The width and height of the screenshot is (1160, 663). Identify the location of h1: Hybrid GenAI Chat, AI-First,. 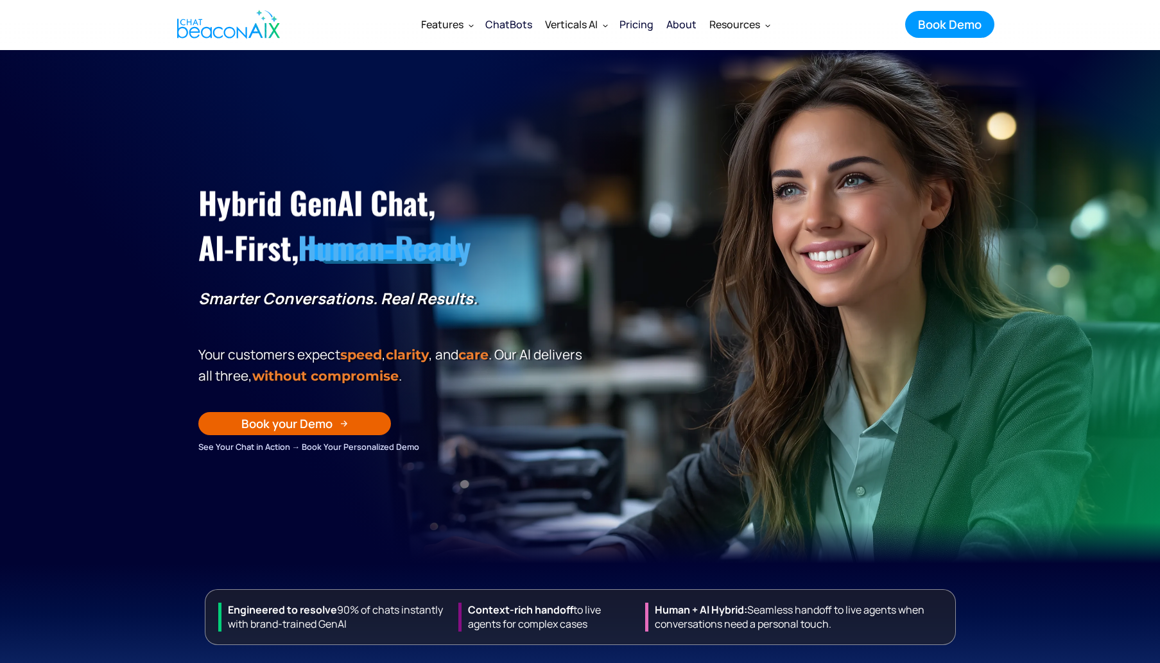
(392, 225).